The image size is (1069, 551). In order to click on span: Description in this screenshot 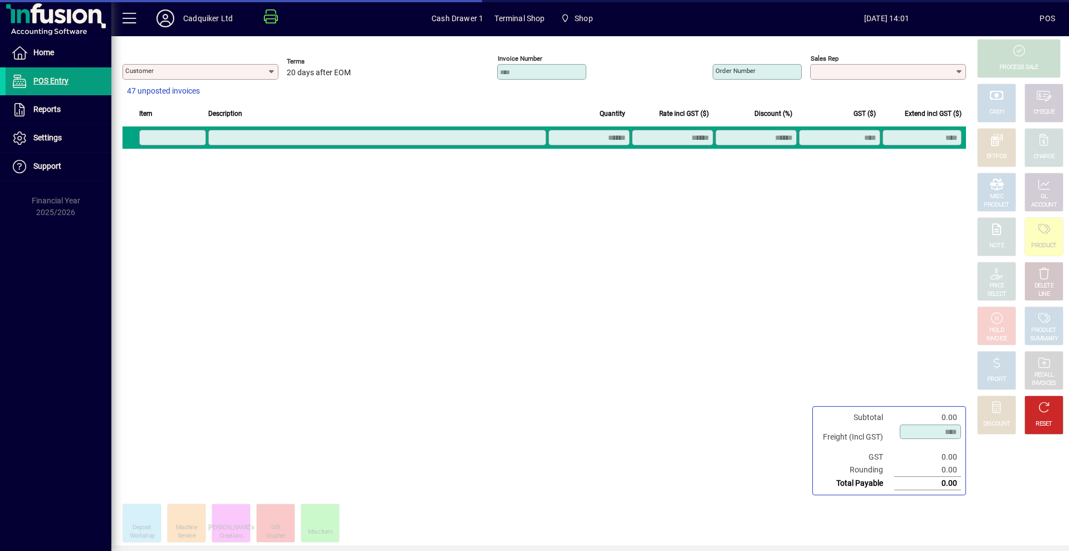, I will do `click(225, 114)`.